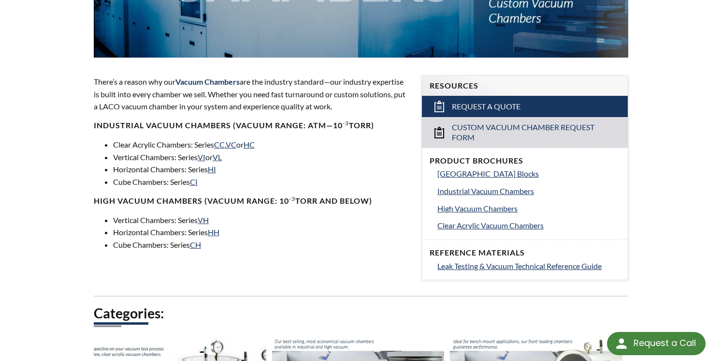 Image resolution: width=722 pixels, height=361 pixels. Describe the element at coordinates (214, 232) in the screenshot. I see `a: HH` at that location.